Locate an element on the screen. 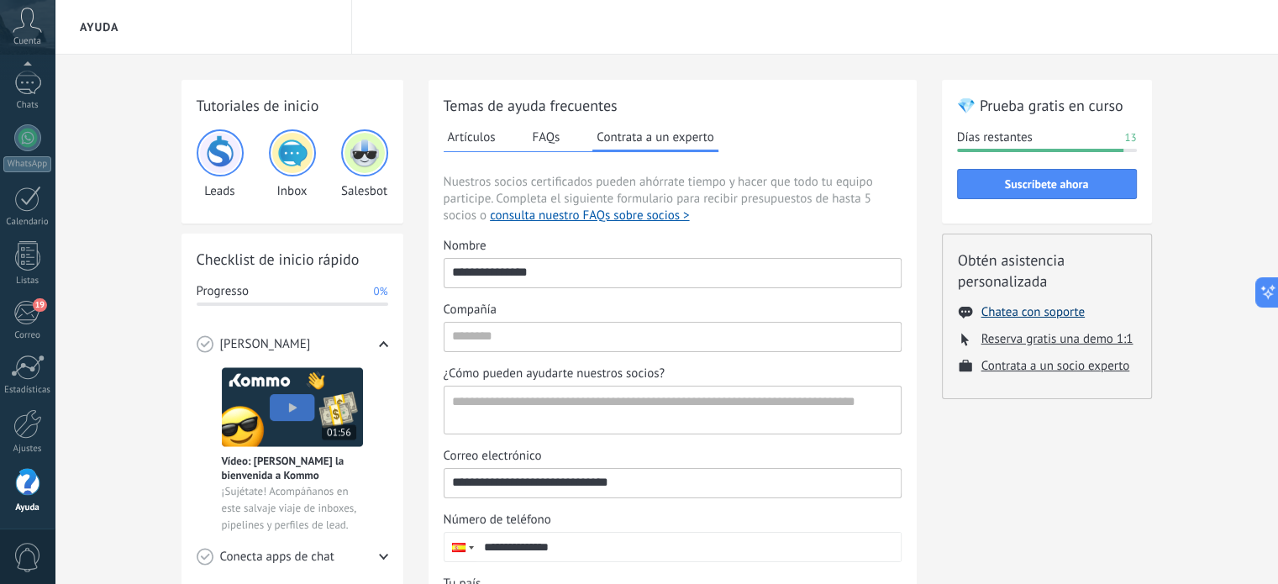  div: Listas is located at coordinates (28, 281).